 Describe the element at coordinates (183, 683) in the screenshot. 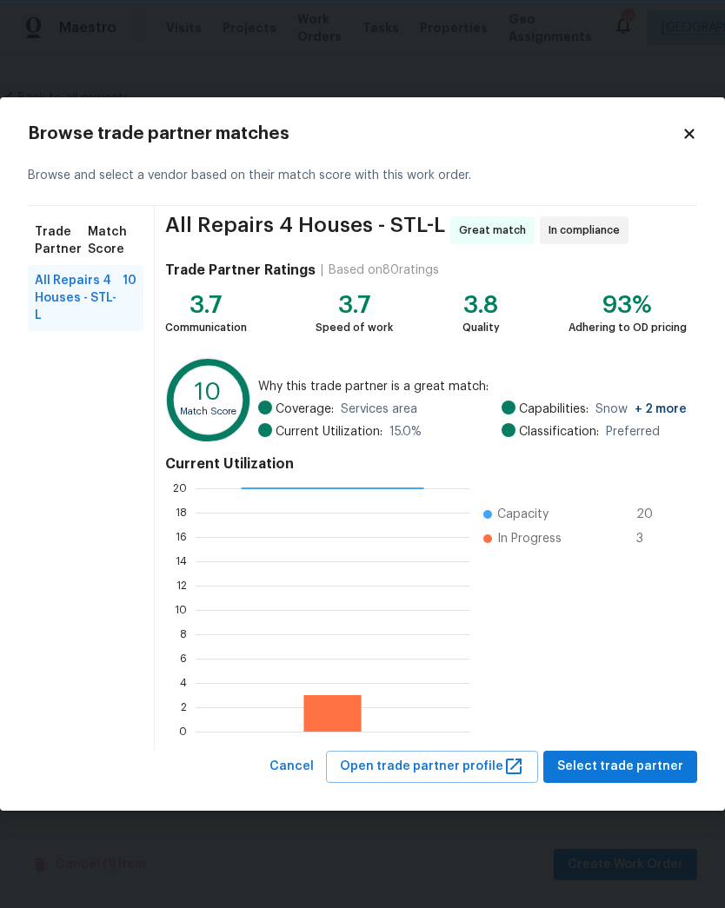

I see `text: 4` at that location.